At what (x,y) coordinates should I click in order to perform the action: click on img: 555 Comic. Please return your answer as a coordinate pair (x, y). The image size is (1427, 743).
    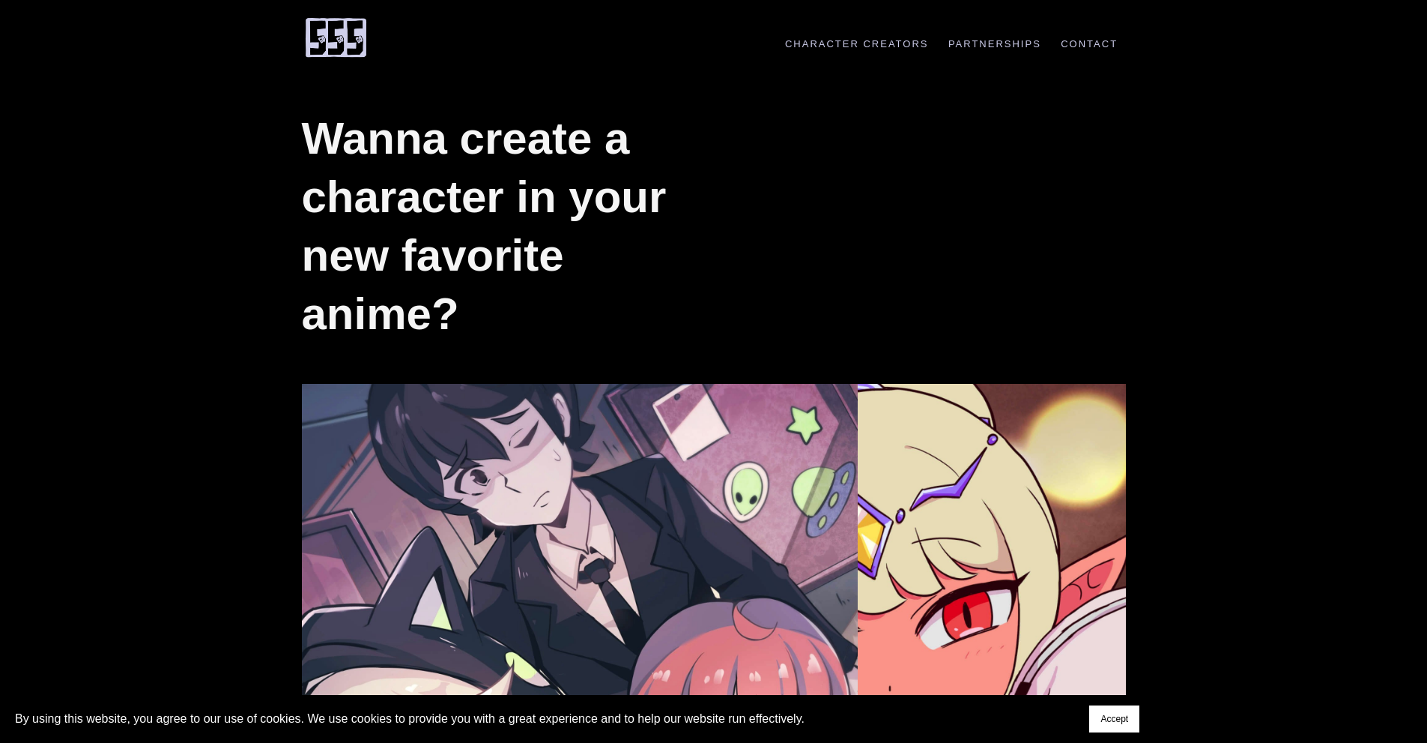
    Looking at the image, I should click on (336, 37).